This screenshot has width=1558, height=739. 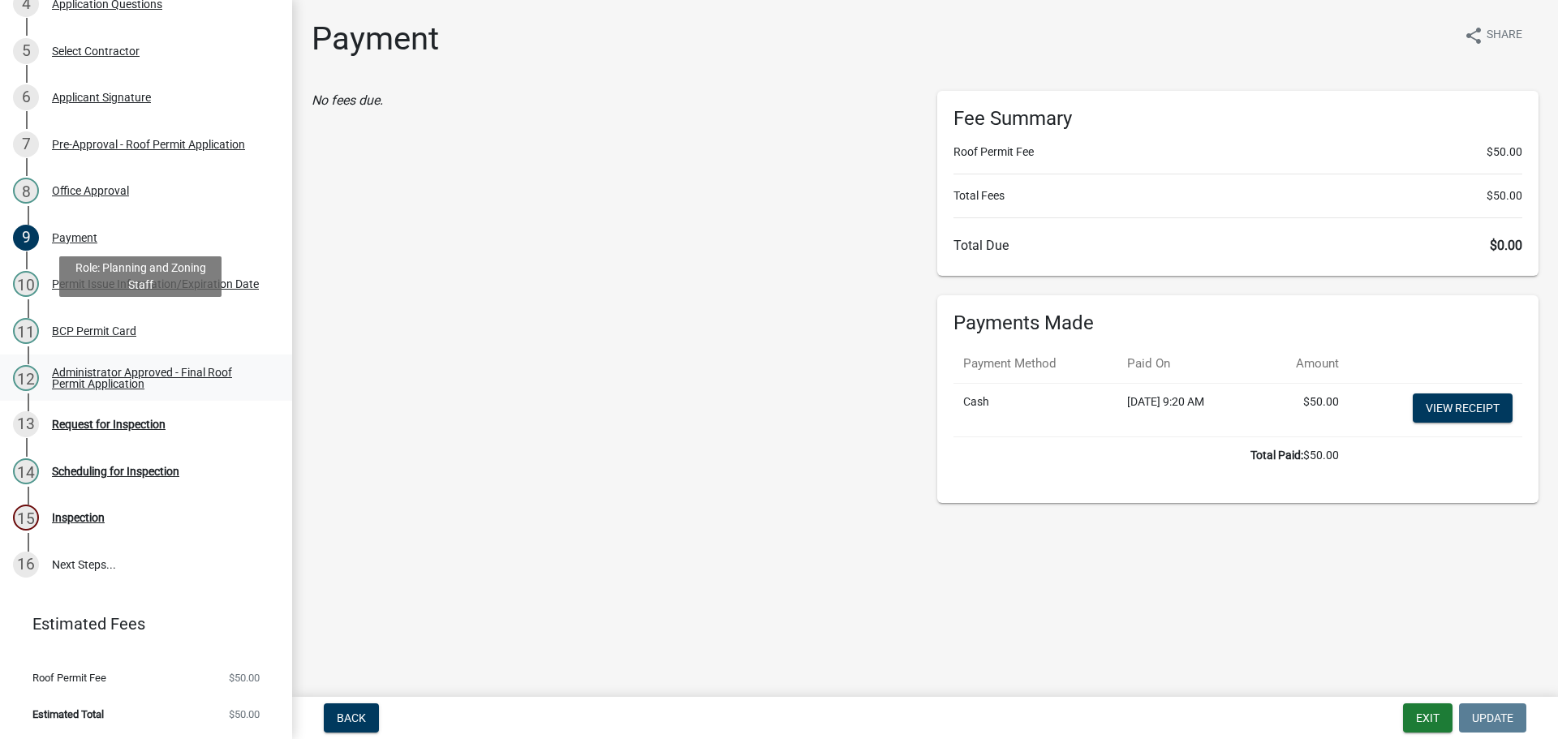 I want to click on span: $0.00, so click(x=1506, y=245).